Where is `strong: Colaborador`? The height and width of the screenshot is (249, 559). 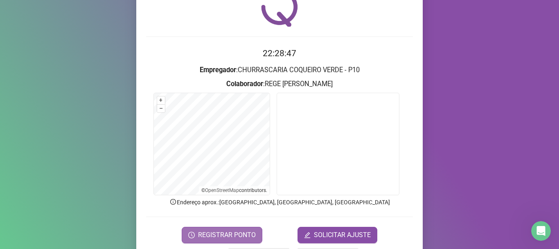
strong: Colaborador is located at coordinates (245, 84).